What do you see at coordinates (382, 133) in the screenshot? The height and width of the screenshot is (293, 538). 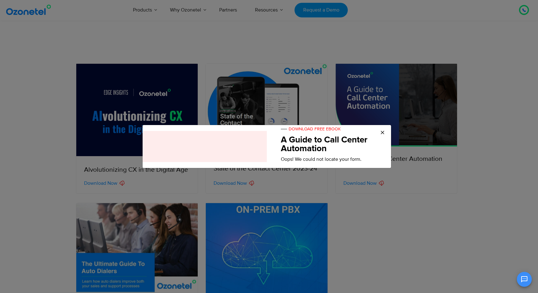 I see `button: Close` at bounding box center [382, 133].